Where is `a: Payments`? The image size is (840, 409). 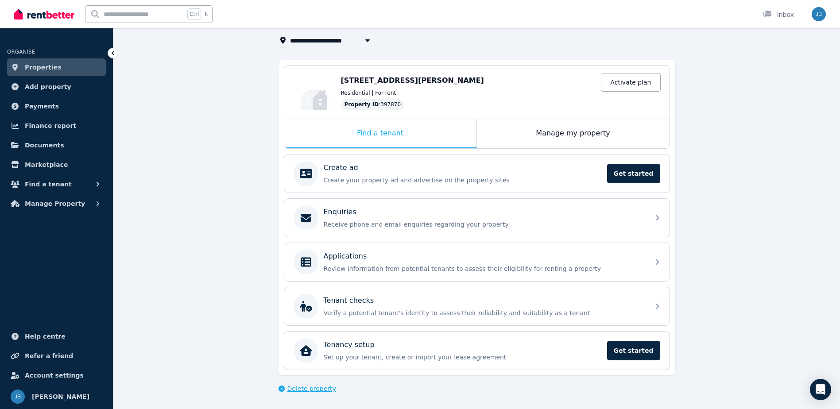
a: Payments is located at coordinates (56, 106).